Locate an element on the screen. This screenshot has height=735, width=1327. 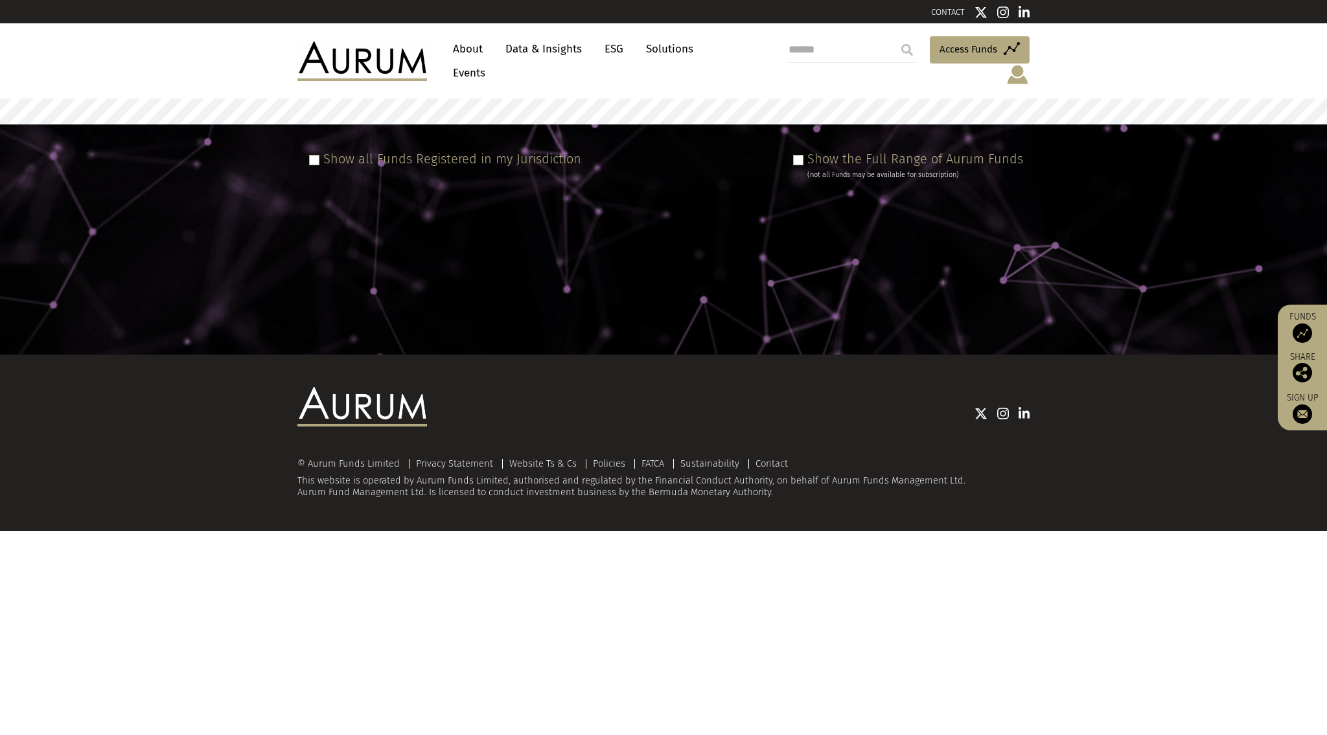
input: Submit is located at coordinates (907, 50).